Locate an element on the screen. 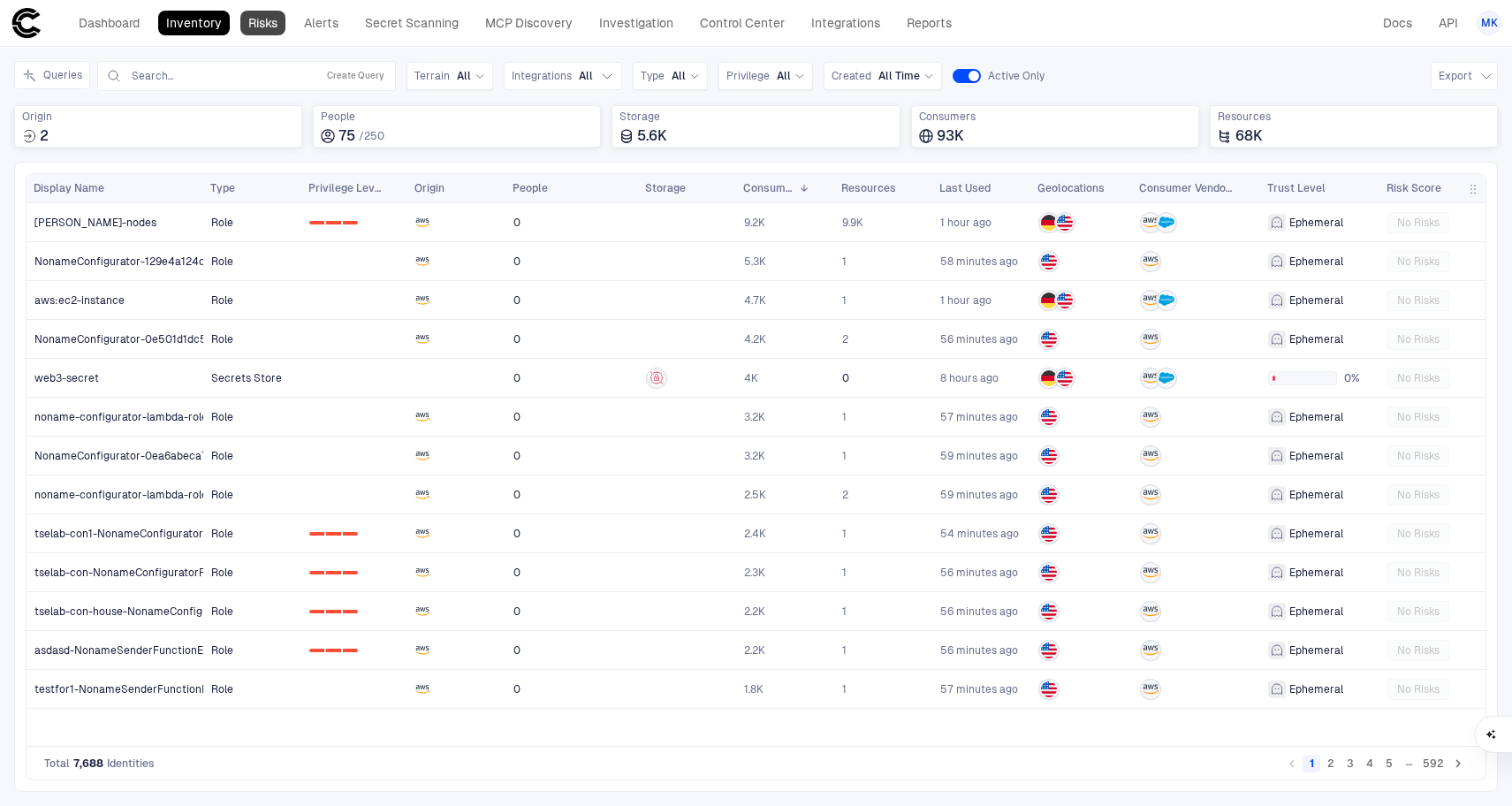 Image resolution: width=1512 pixels, height=806 pixels. a: 4.7K is located at coordinates (784, 299).